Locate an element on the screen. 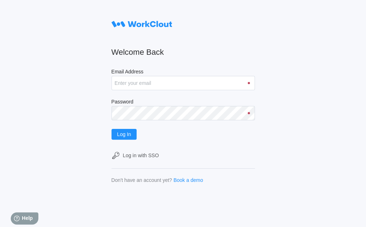 The width and height of the screenshot is (366, 227). label: Password is located at coordinates (183, 102).